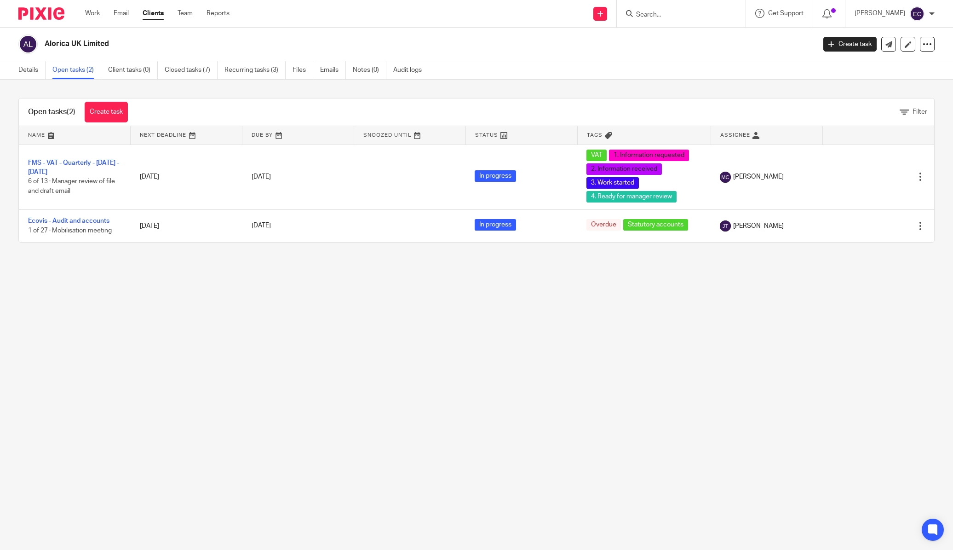 This screenshot has width=953, height=550. What do you see at coordinates (92, 13) in the screenshot?
I see `a: Work` at bounding box center [92, 13].